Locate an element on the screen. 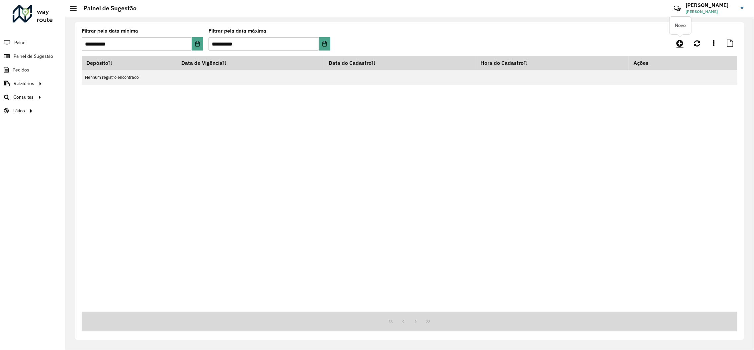 This screenshot has height=350, width=754. th: Ações is located at coordinates (649, 63).